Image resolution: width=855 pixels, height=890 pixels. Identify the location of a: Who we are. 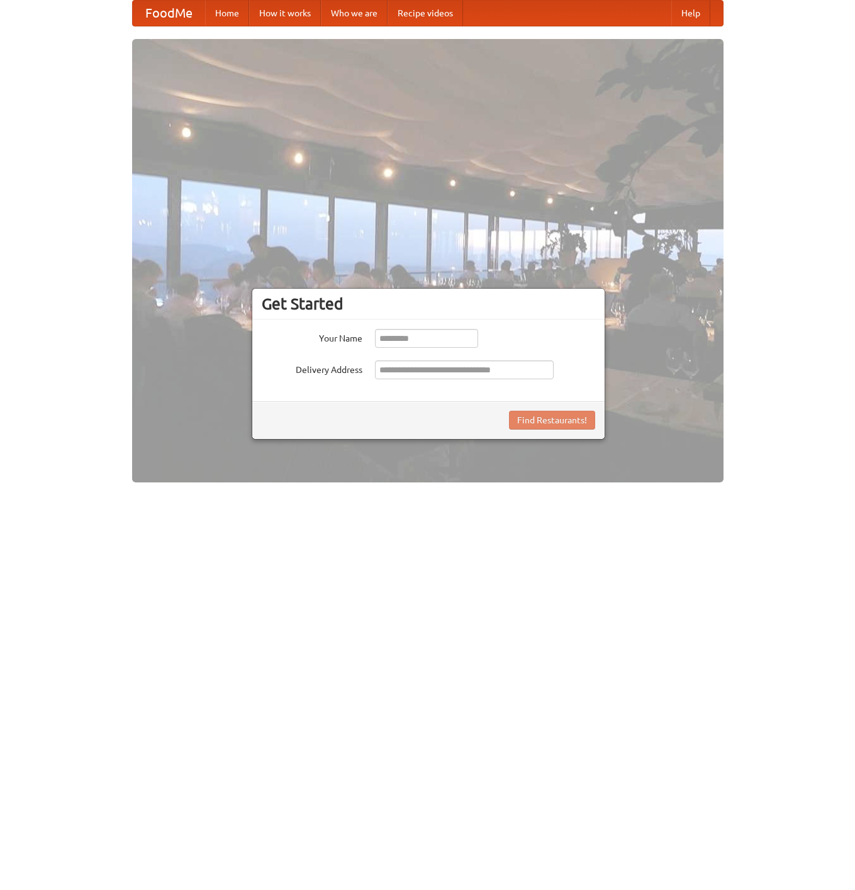
(354, 13).